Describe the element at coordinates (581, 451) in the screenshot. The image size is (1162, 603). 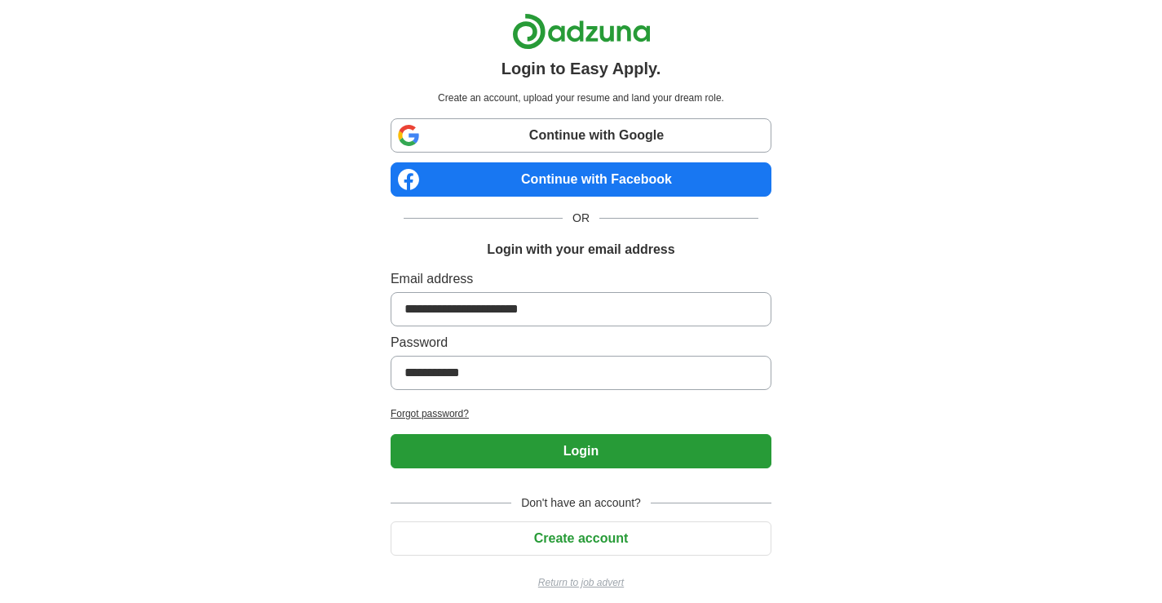
I see `button: Login` at that location.